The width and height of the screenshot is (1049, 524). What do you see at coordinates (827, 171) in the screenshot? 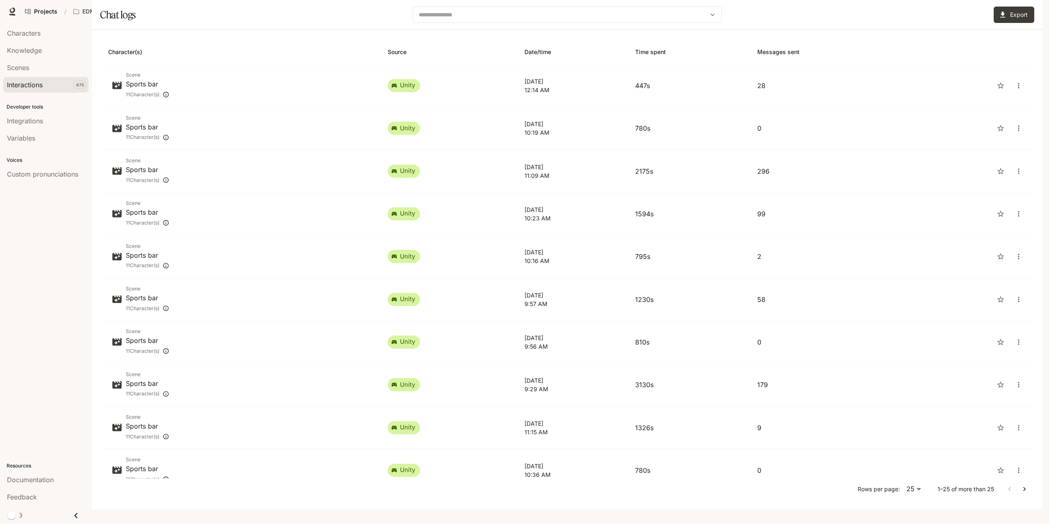
I see `p: 296` at bounding box center [827, 171].